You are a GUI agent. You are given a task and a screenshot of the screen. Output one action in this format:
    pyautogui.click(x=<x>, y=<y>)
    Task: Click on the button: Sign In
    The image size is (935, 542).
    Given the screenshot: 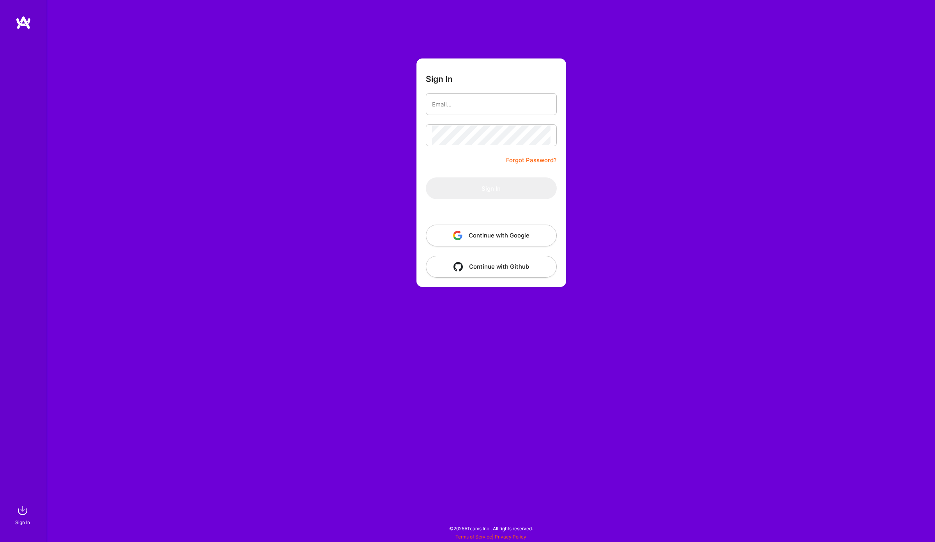 What is the action you would take?
    pyautogui.click(x=491, y=188)
    